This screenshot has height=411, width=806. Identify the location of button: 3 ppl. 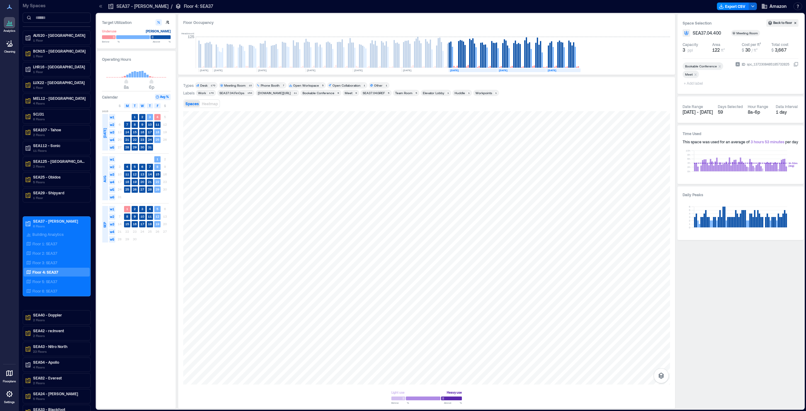
(696, 50).